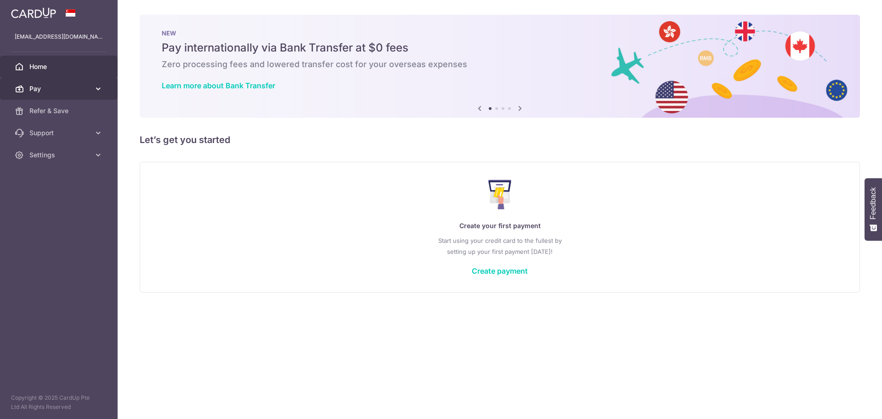 This screenshot has width=882, height=419. I want to click on h5: Let’s get you started, so click(500, 140).